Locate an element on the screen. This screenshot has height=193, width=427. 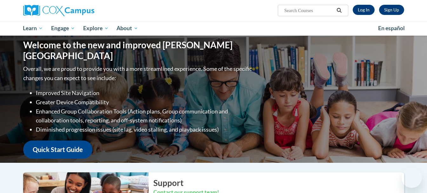
span: Engage is located at coordinates (63, 28).